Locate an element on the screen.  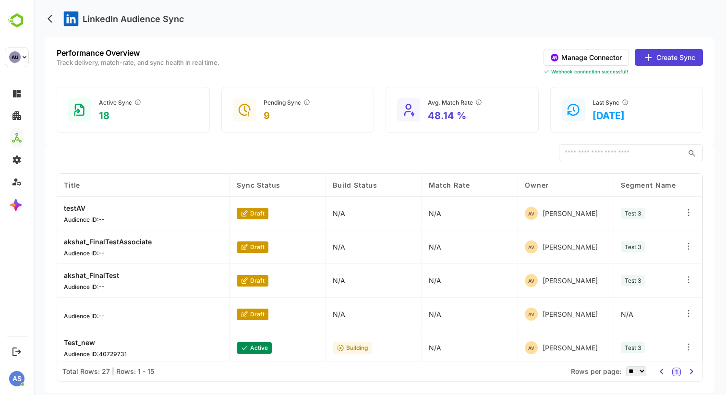
span: Build Status is located at coordinates (321, 185).